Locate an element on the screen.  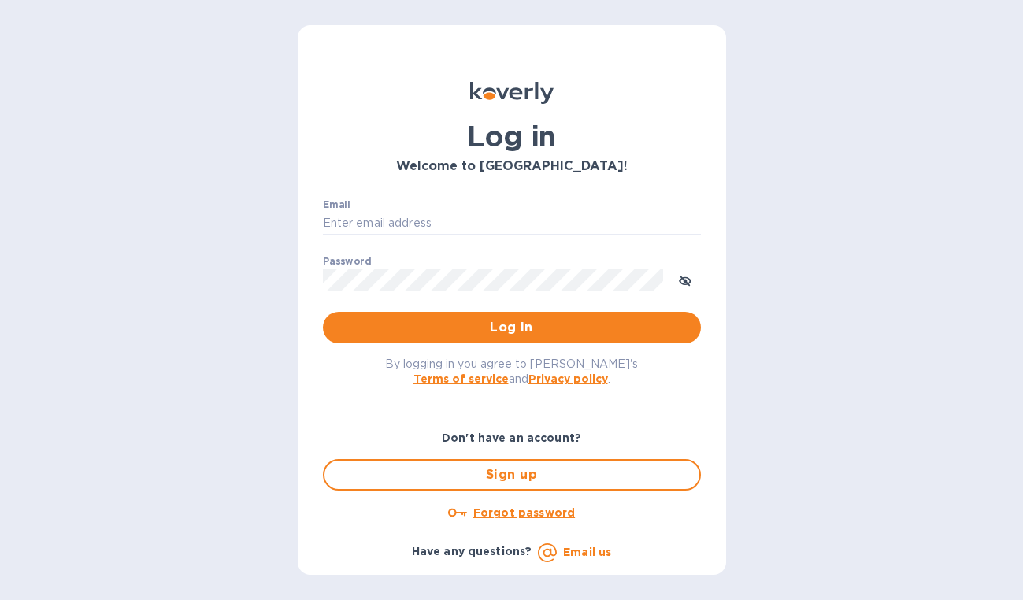
b: Email us is located at coordinates (586, 552).